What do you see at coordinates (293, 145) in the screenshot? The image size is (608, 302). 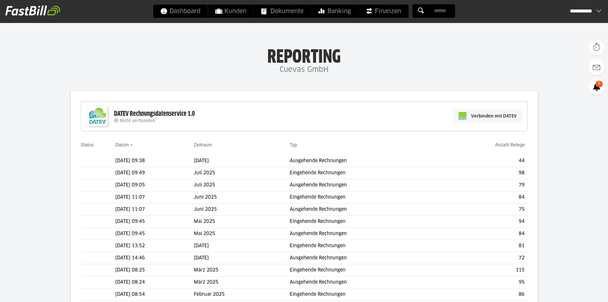 I see `a: Typ` at bounding box center [293, 145].